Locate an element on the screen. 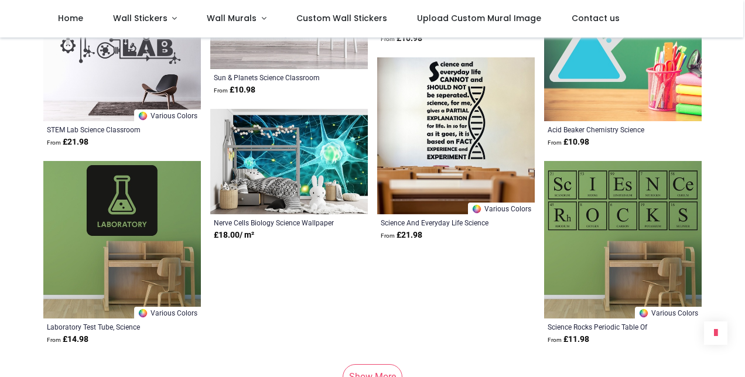 The image size is (745, 377). div: Science And Everyday Life Science Classroom Quote is located at coordinates (440, 223).